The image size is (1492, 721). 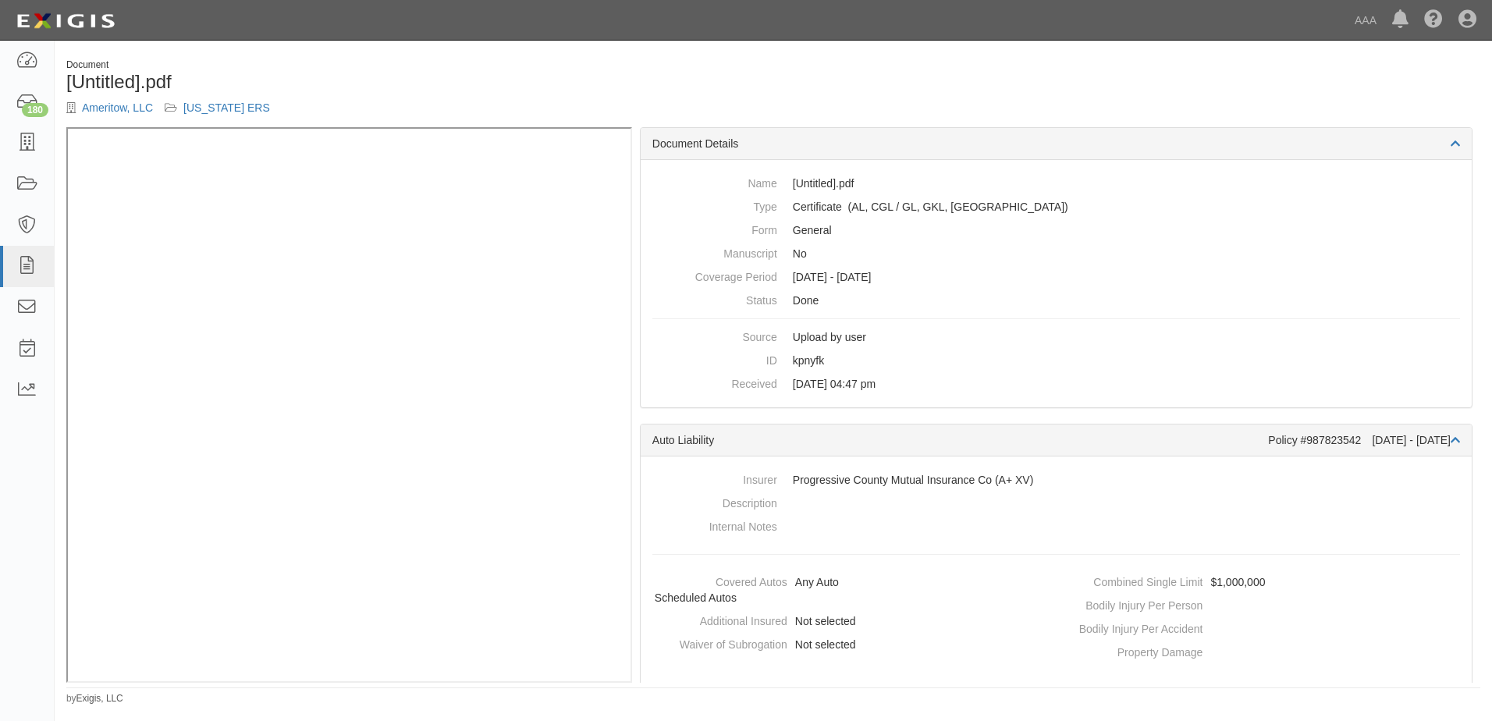 What do you see at coordinates (1434, 20) in the screenshot?
I see `i: Help Center - Complianz` at bounding box center [1434, 20].